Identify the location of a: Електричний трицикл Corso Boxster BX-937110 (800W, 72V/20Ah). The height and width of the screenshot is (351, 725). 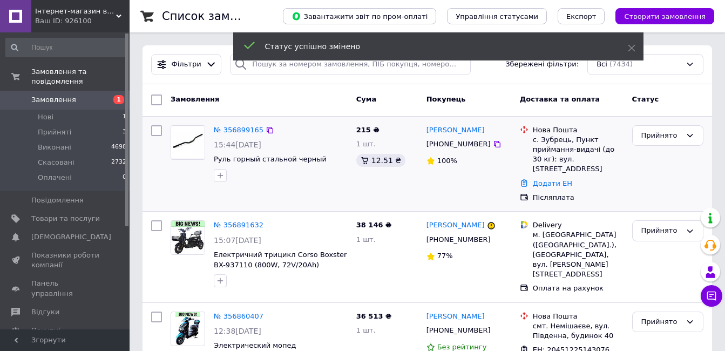
(280, 260).